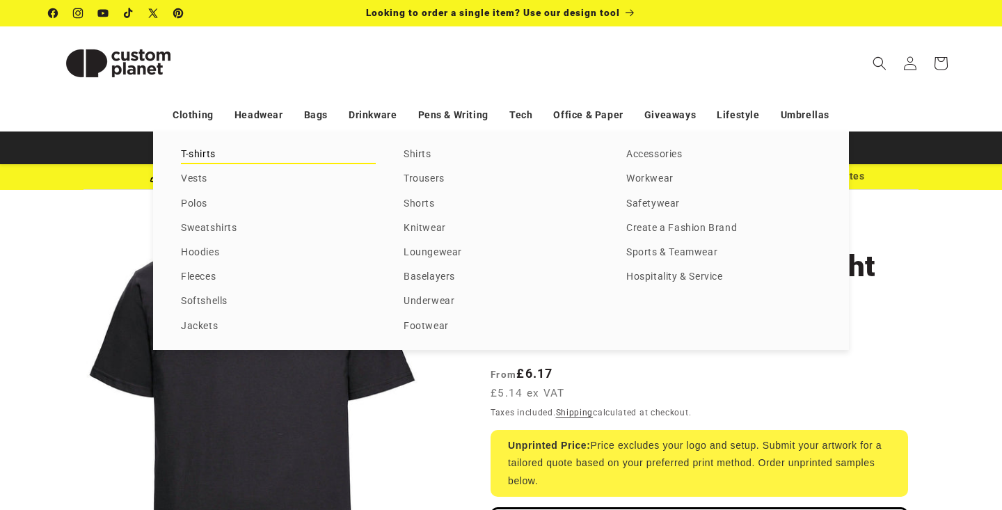 This screenshot has height=510, width=1002. Describe the element at coordinates (528, 393) in the screenshot. I see `span: £5.14 ex VAT` at that location.